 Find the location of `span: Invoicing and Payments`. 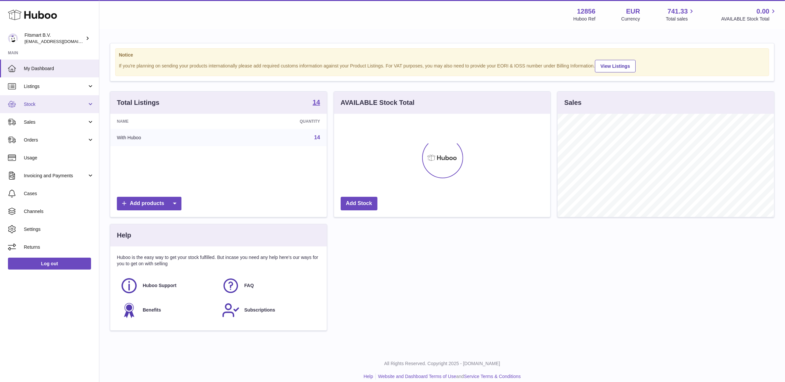

span: Invoicing and Payments is located at coordinates (55, 176).